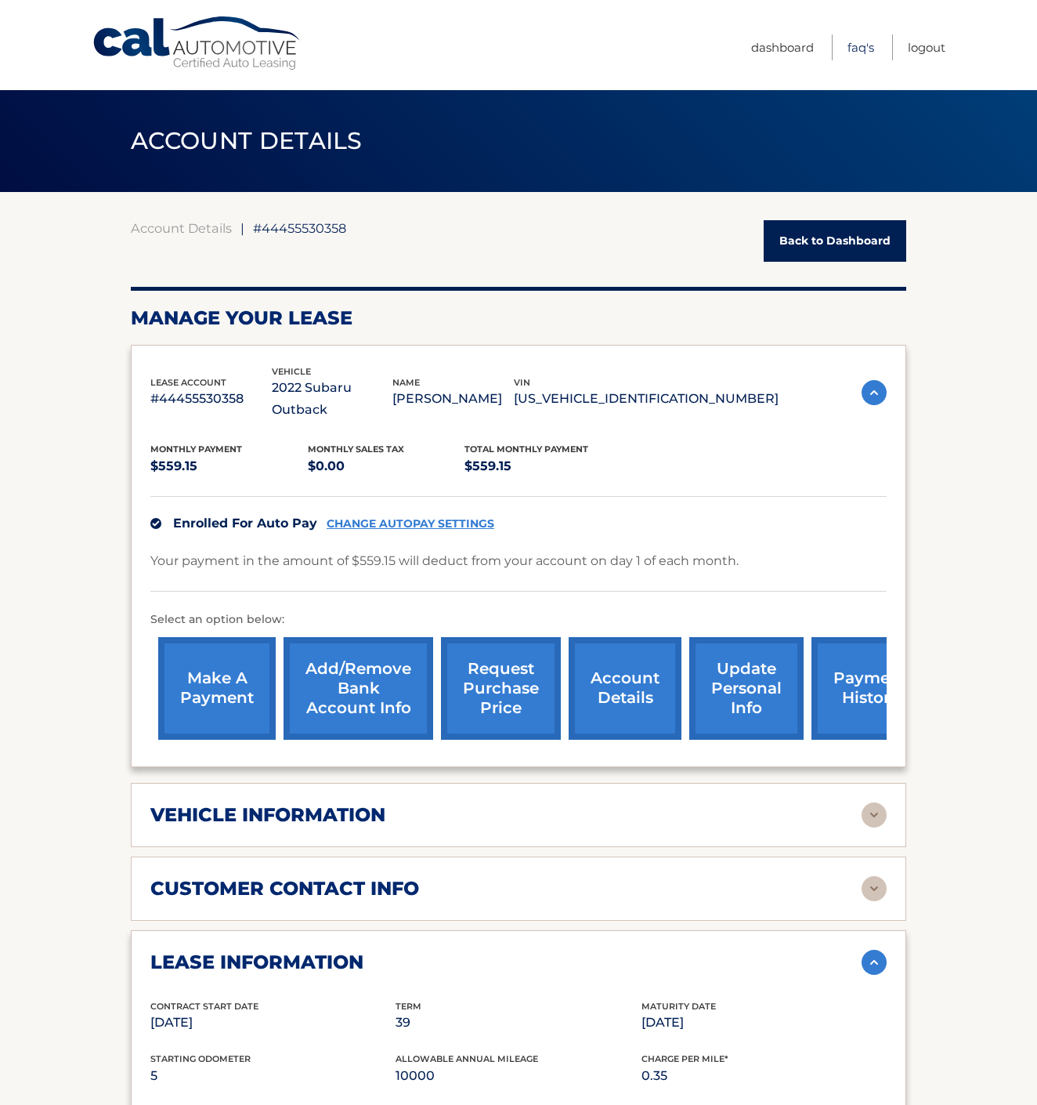 This screenshot has width=1037, height=1105. I want to click on h2: lease information, so click(257, 962).